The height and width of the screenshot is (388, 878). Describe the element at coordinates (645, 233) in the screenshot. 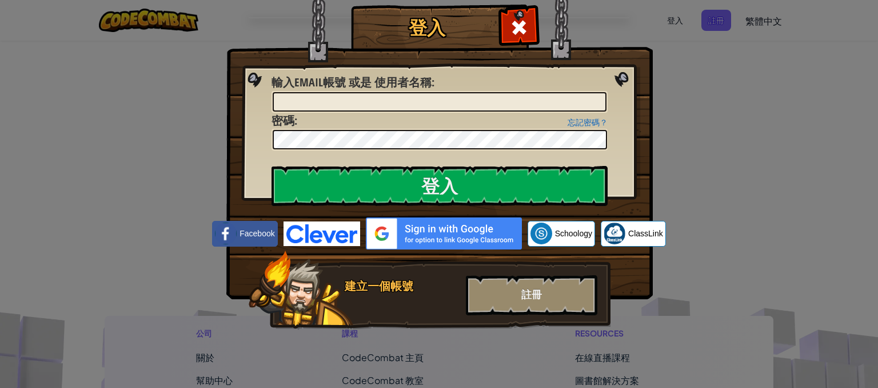

I see `span: ClassLink` at that location.